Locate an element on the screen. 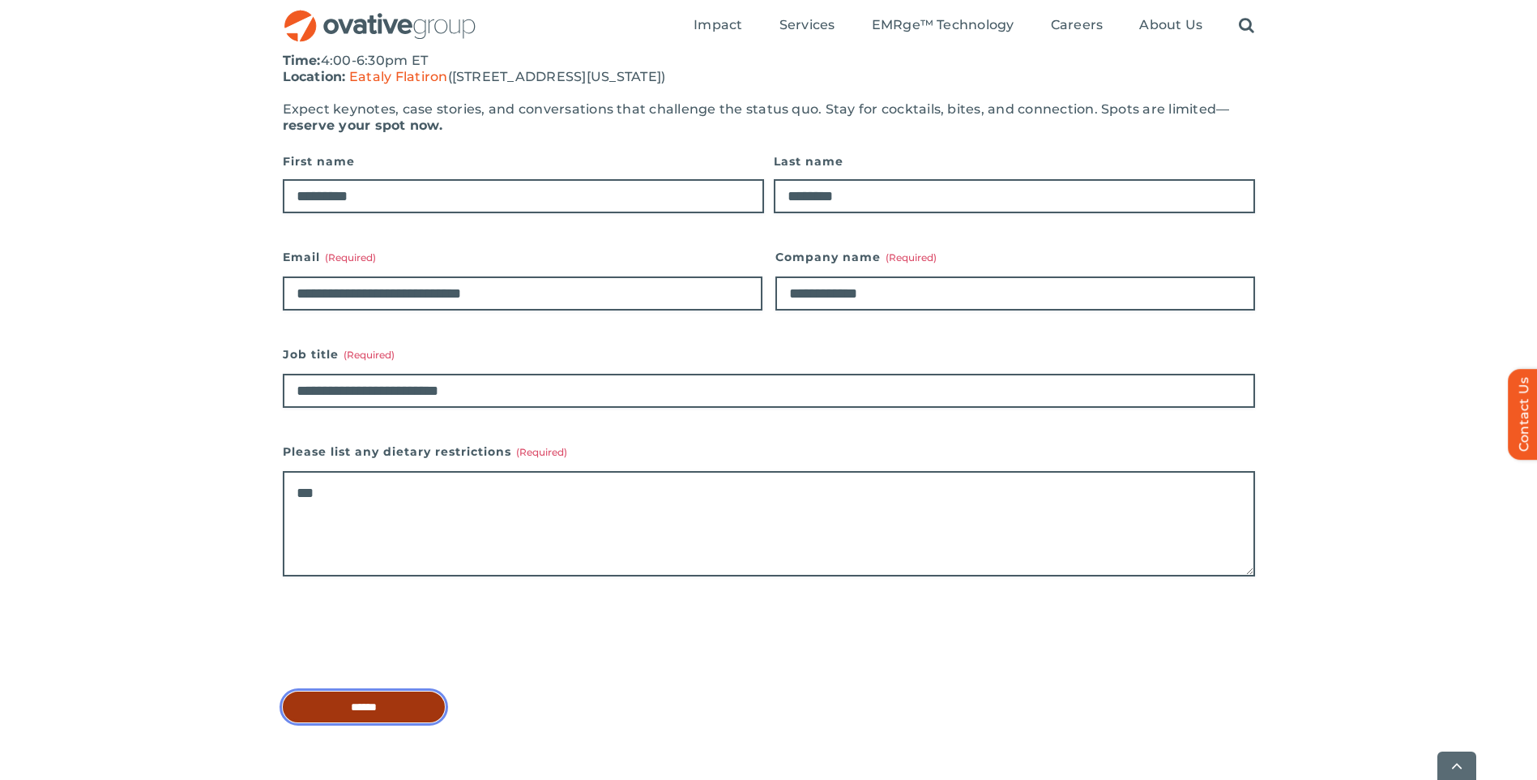 Image resolution: width=1537 pixels, height=780 pixels. label: First name is located at coordinates (523, 161).